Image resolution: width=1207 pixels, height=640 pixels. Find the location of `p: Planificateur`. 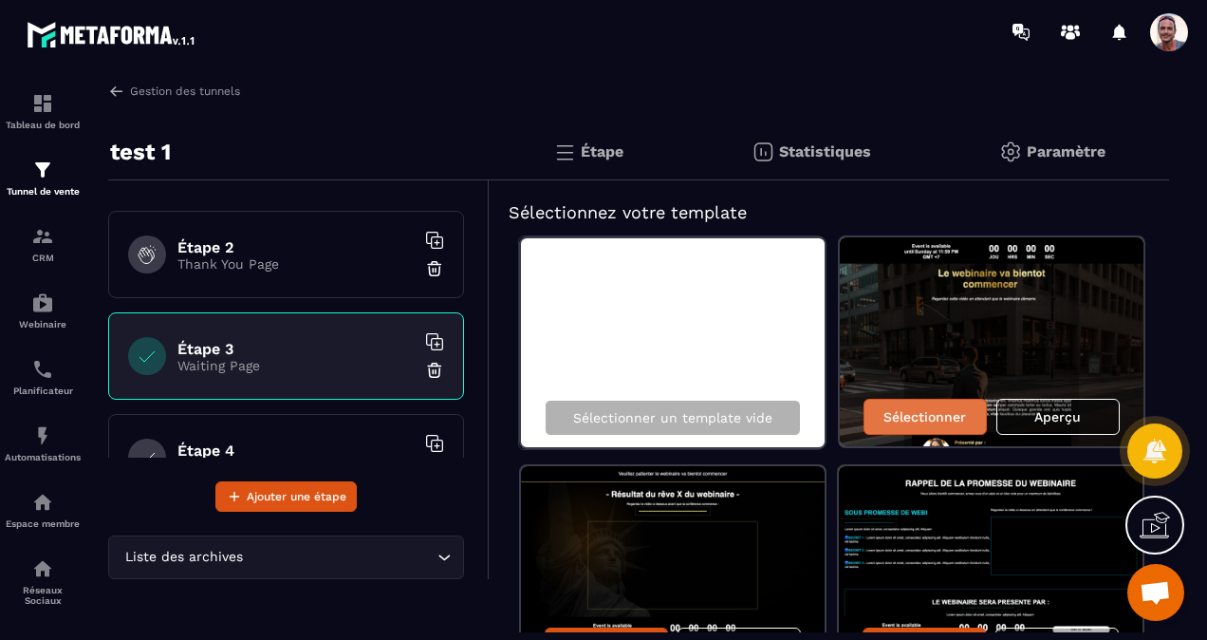

p: Planificateur is located at coordinates (43, 390).